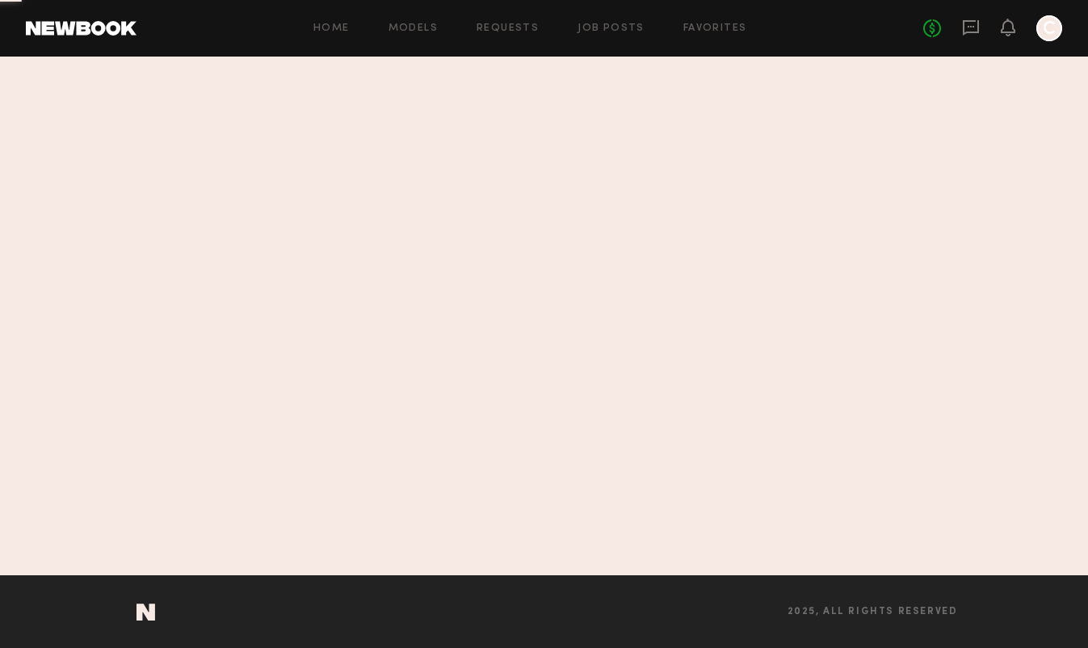  What do you see at coordinates (507, 28) in the screenshot?
I see `a: Requests` at bounding box center [507, 28].